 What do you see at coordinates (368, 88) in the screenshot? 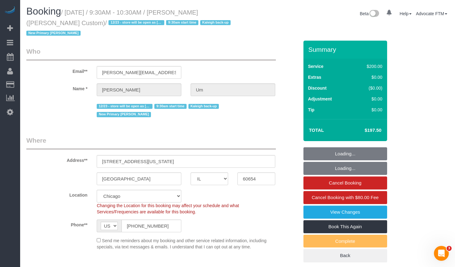
I see `div: ($0.00)` at bounding box center [368, 88].